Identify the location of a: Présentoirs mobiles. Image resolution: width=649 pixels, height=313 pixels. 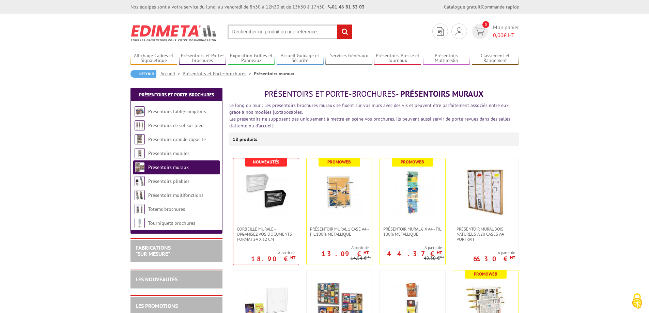
(169, 153).